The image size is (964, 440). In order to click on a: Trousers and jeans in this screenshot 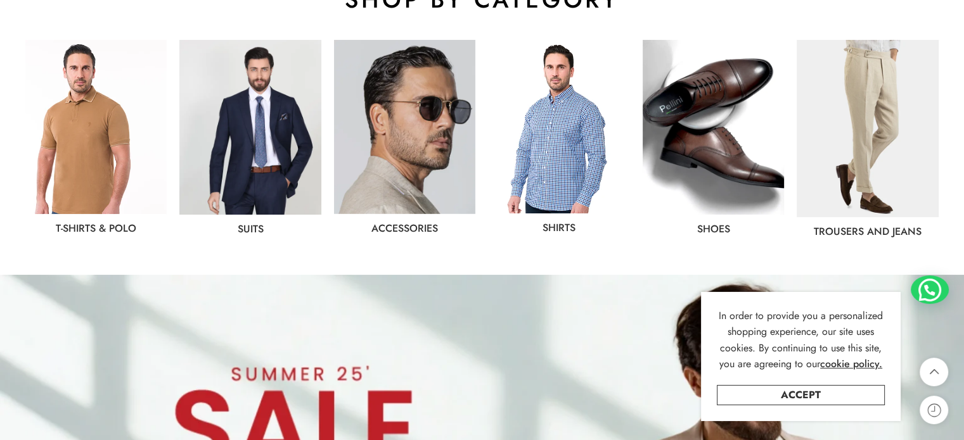, I will do `click(868, 231)`.